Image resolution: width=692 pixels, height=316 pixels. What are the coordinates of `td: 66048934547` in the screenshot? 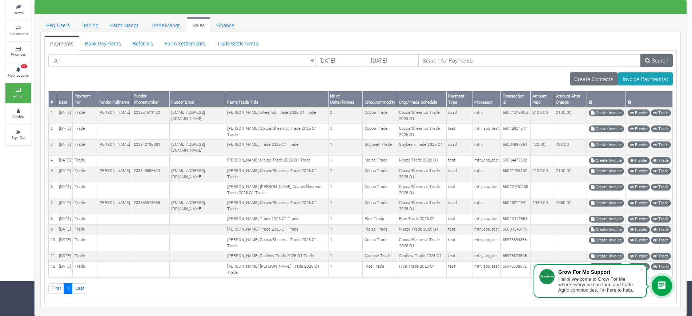 It's located at (516, 132).